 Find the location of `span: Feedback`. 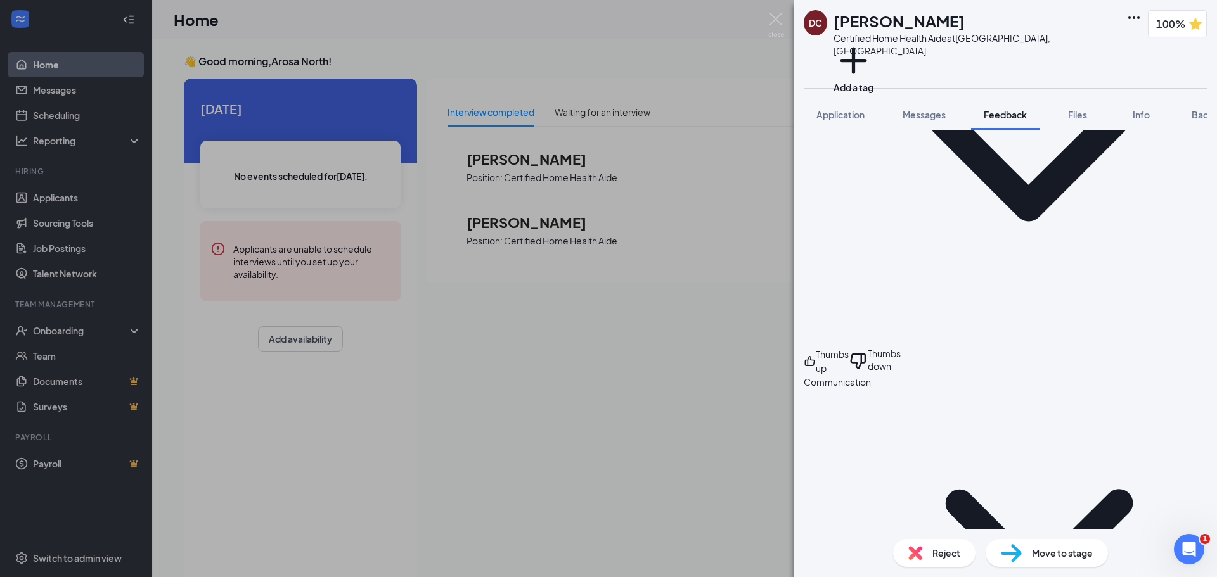

span: Feedback is located at coordinates (1005, 115).